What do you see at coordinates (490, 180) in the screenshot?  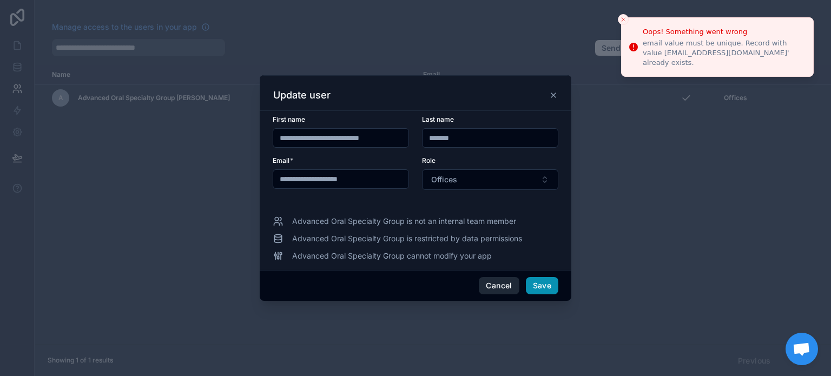 I see `button: Select Button` at bounding box center [490, 180].